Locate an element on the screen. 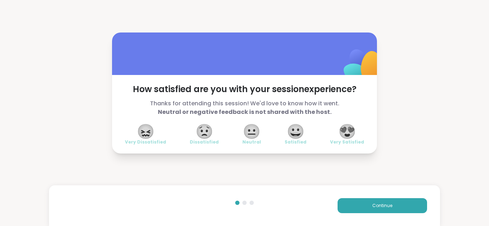 This screenshot has width=489, height=226. span: Continue is located at coordinates (382, 206).